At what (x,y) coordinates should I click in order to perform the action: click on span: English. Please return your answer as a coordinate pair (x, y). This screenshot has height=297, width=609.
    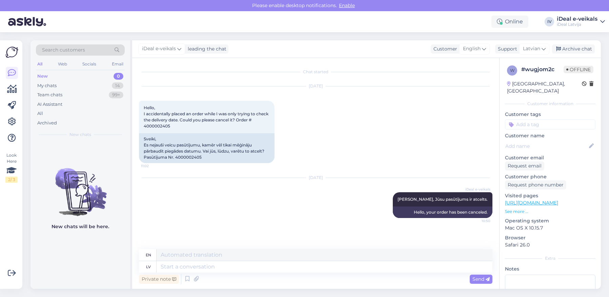
    Looking at the image, I should click on (472, 49).